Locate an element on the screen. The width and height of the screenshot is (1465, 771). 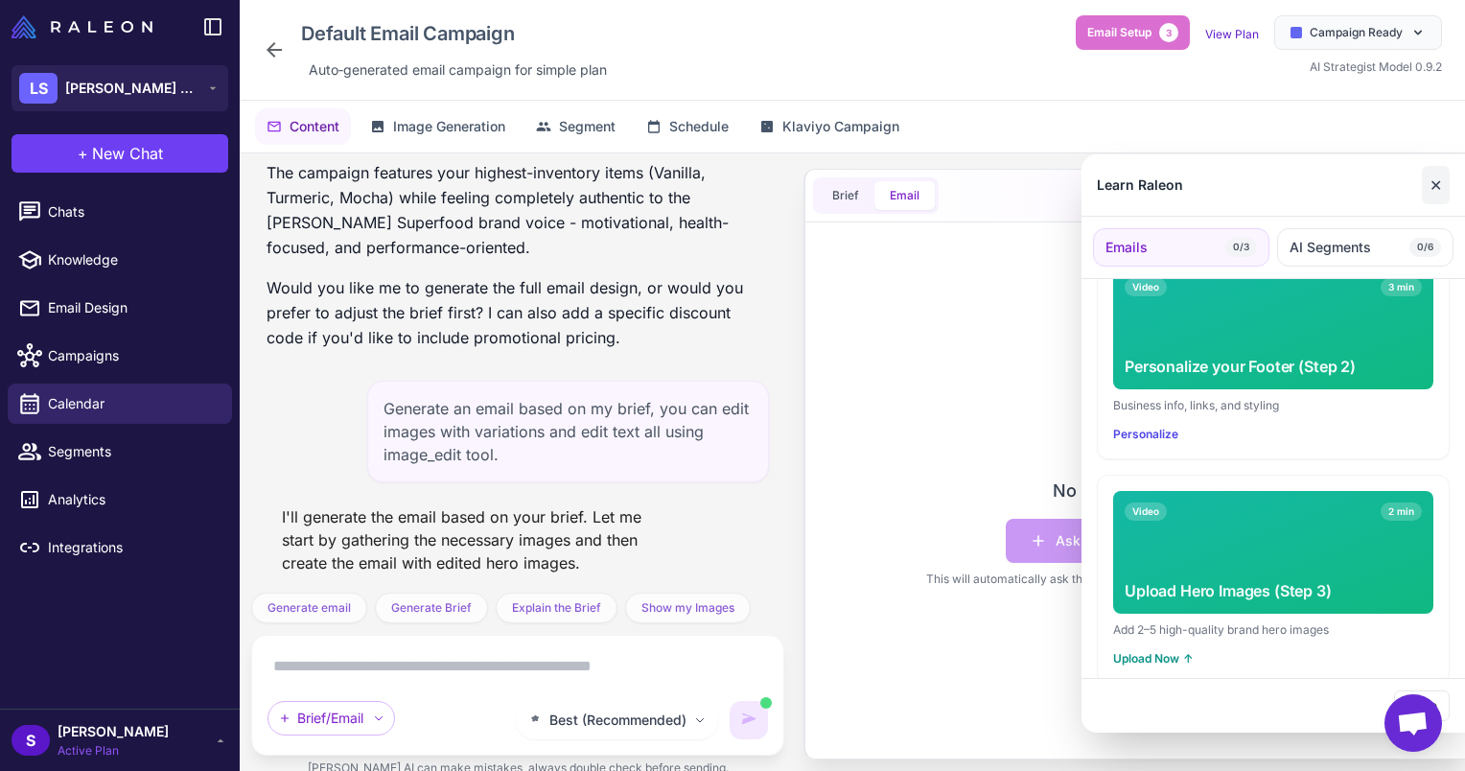
div: Learn Raleon is located at coordinates (1140, 185).